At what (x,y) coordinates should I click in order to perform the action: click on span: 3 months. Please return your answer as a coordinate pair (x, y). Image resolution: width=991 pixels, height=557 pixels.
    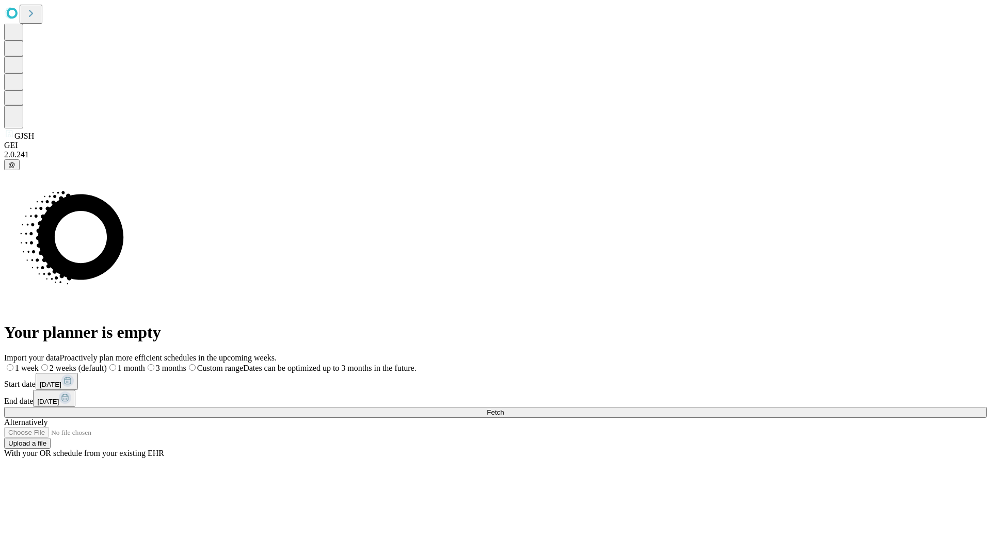
    Looking at the image, I should click on (171, 368).